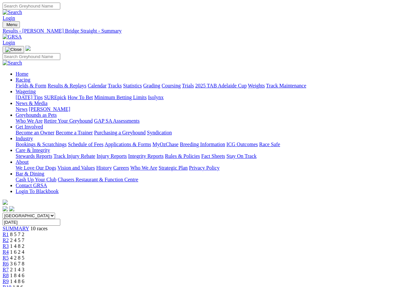  What do you see at coordinates (241, 156) in the screenshot?
I see `a: Stay On Track` at bounding box center [241, 156].